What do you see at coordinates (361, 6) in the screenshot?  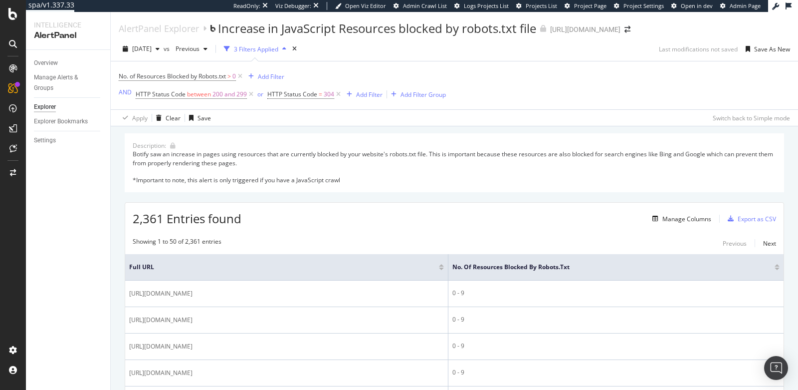 I see `a: Open Viz Editor` at bounding box center [361, 6].